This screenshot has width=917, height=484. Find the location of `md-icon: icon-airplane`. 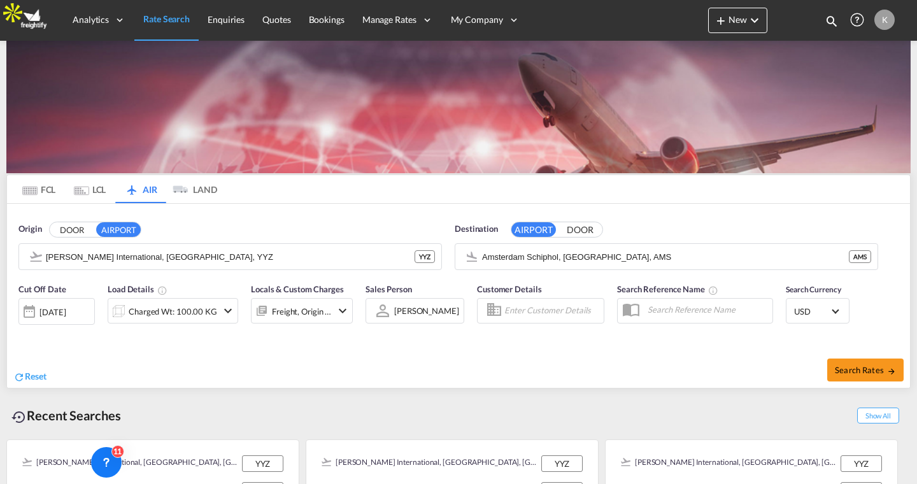

md-icon: icon-airplane is located at coordinates (132, 187).